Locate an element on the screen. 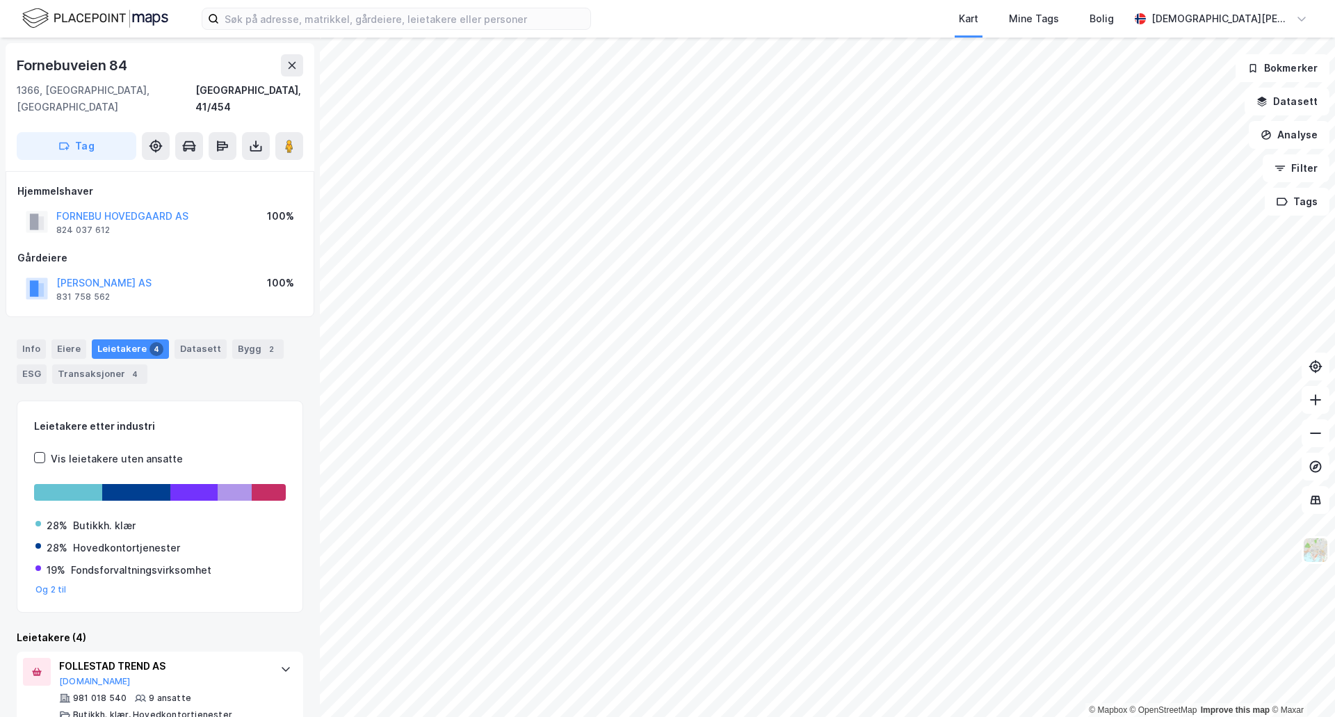 This screenshot has height=717, width=1335. div: Datasett is located at coordinates (200, 349).